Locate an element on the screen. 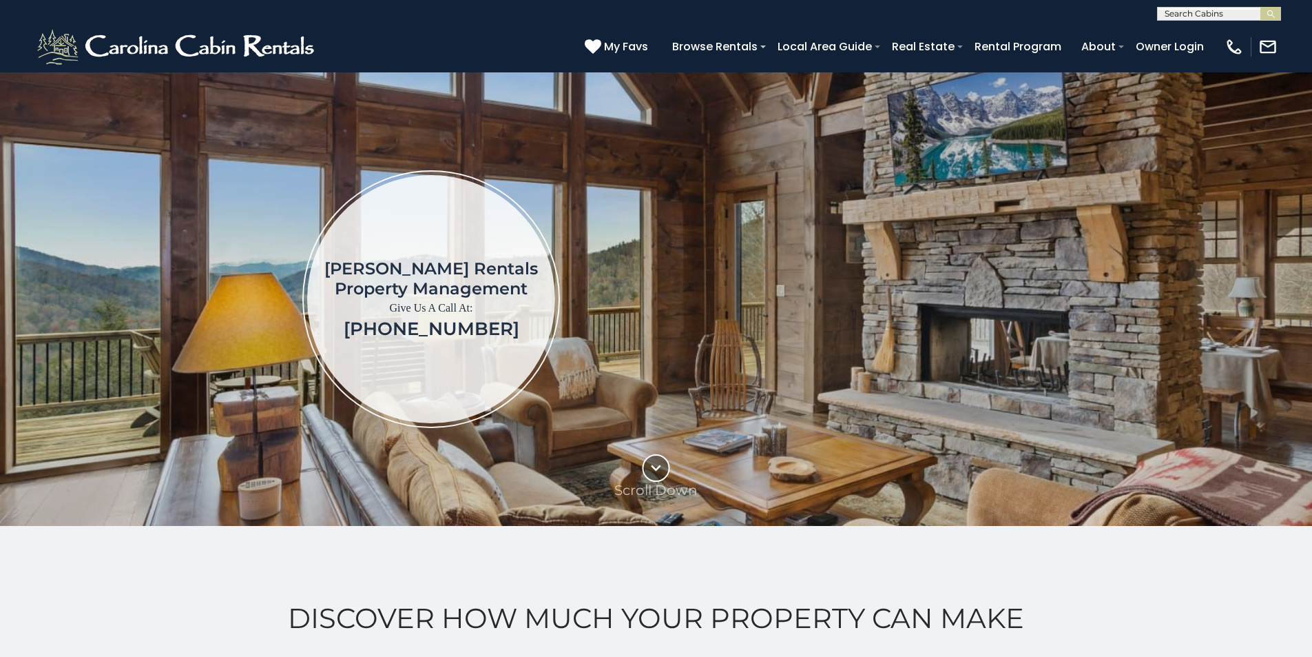 The width and height of the screenshot is (1312, 657). a: Local Area Guide is located at coordinates (825, 46).